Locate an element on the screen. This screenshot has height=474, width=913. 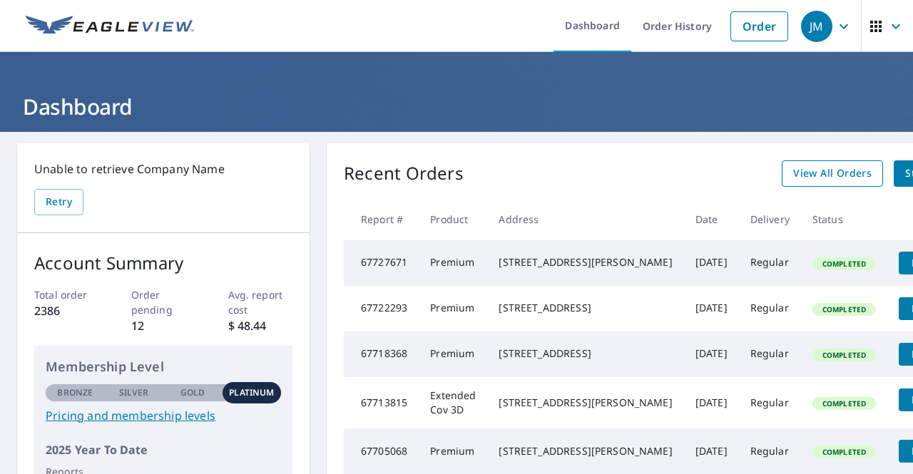
td: 67718368 is located at coordinates (381, 355).